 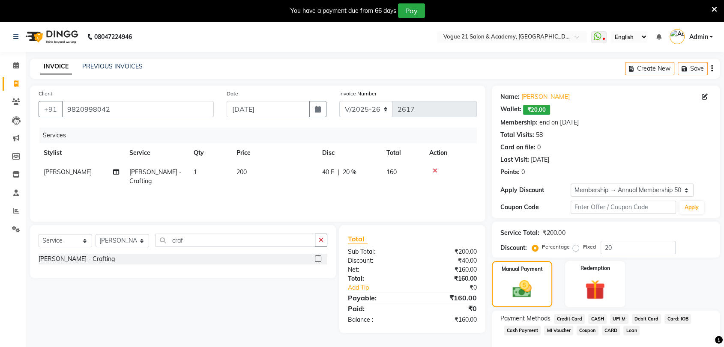 What do you see at coordinates (522, 269) in the screenshot?
I see `label: Manual Payment` at bounding box center [522, 269].